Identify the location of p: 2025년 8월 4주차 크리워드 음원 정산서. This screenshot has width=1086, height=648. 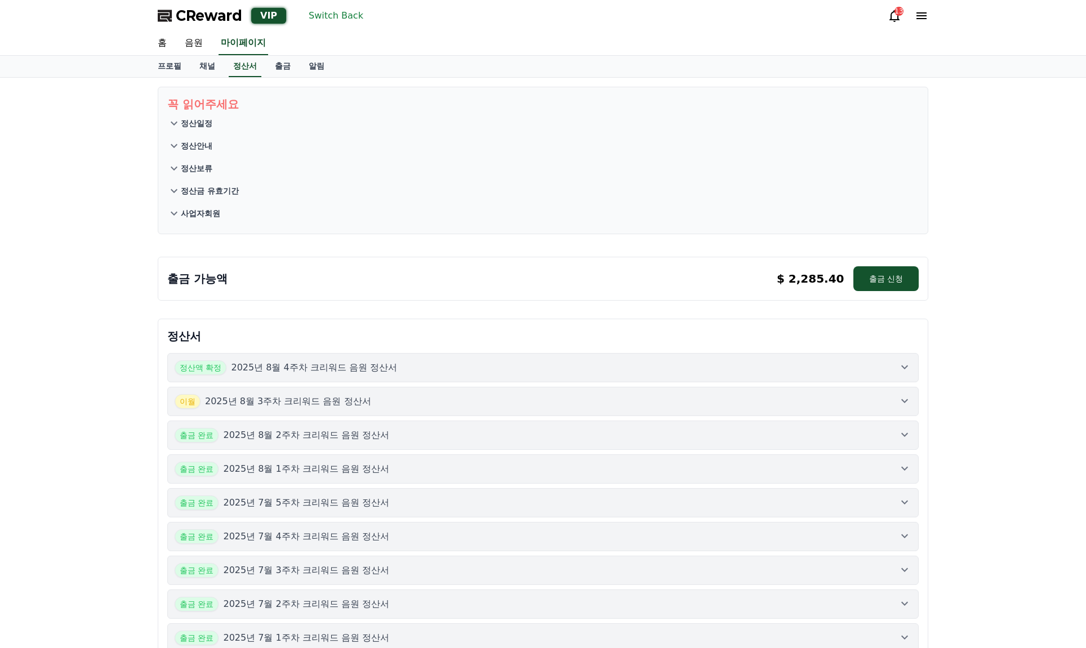
(314, 368).